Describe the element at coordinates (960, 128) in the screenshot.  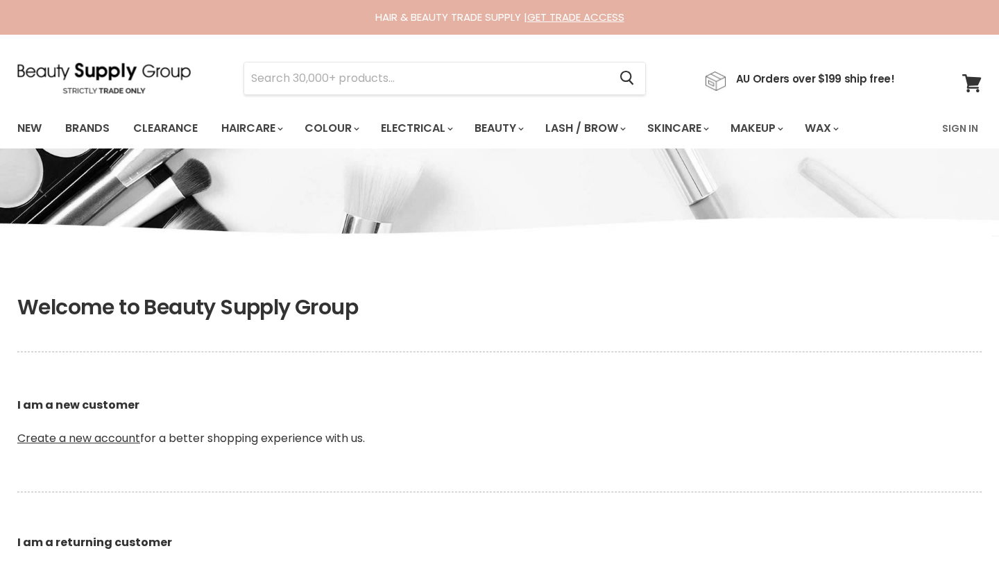
I see `a: Sign In` at that location.